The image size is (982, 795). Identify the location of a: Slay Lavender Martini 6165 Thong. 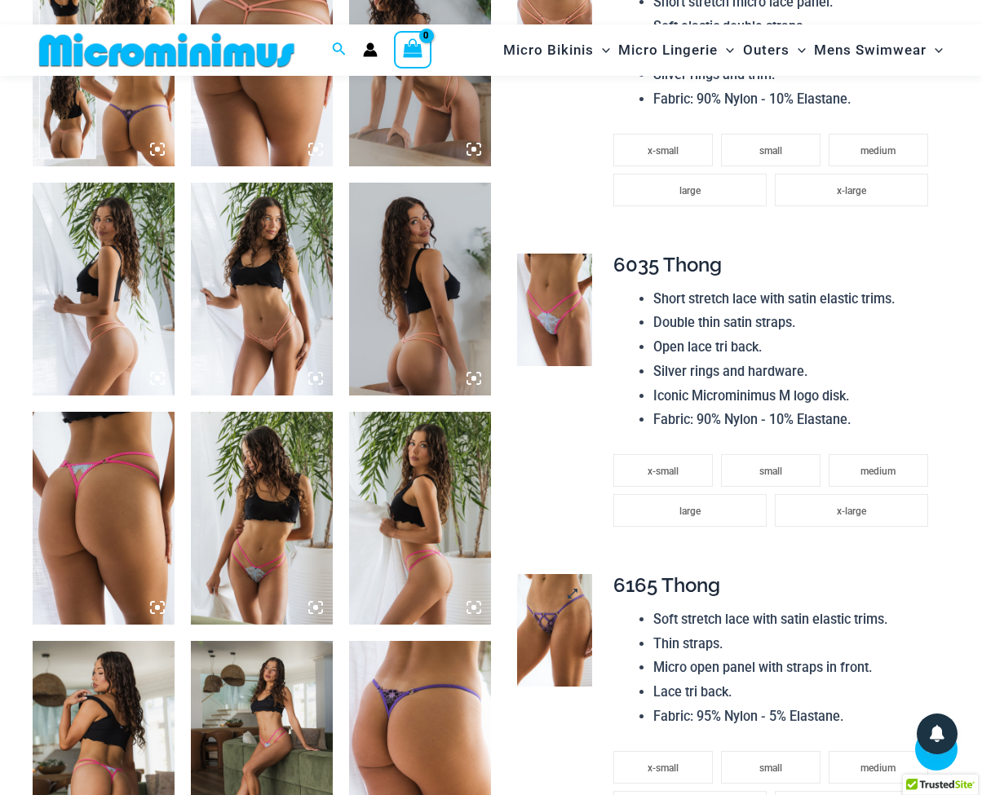
(555, 631).